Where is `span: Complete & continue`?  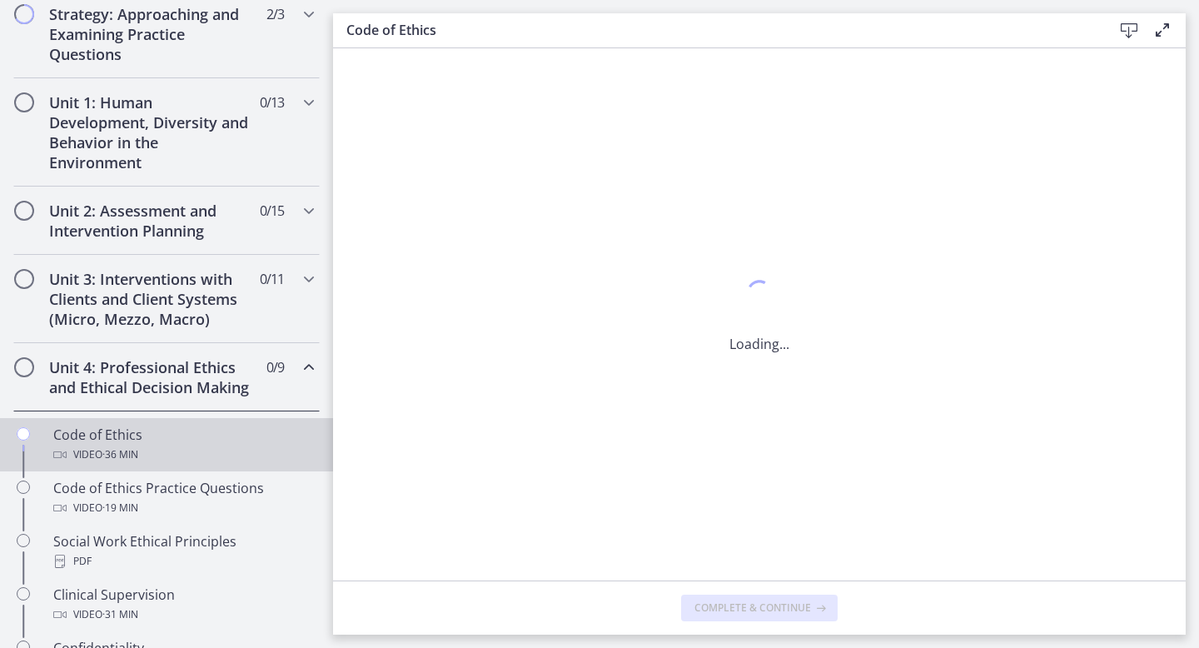 span: Complete & continue is located at coordinates (753, 608).